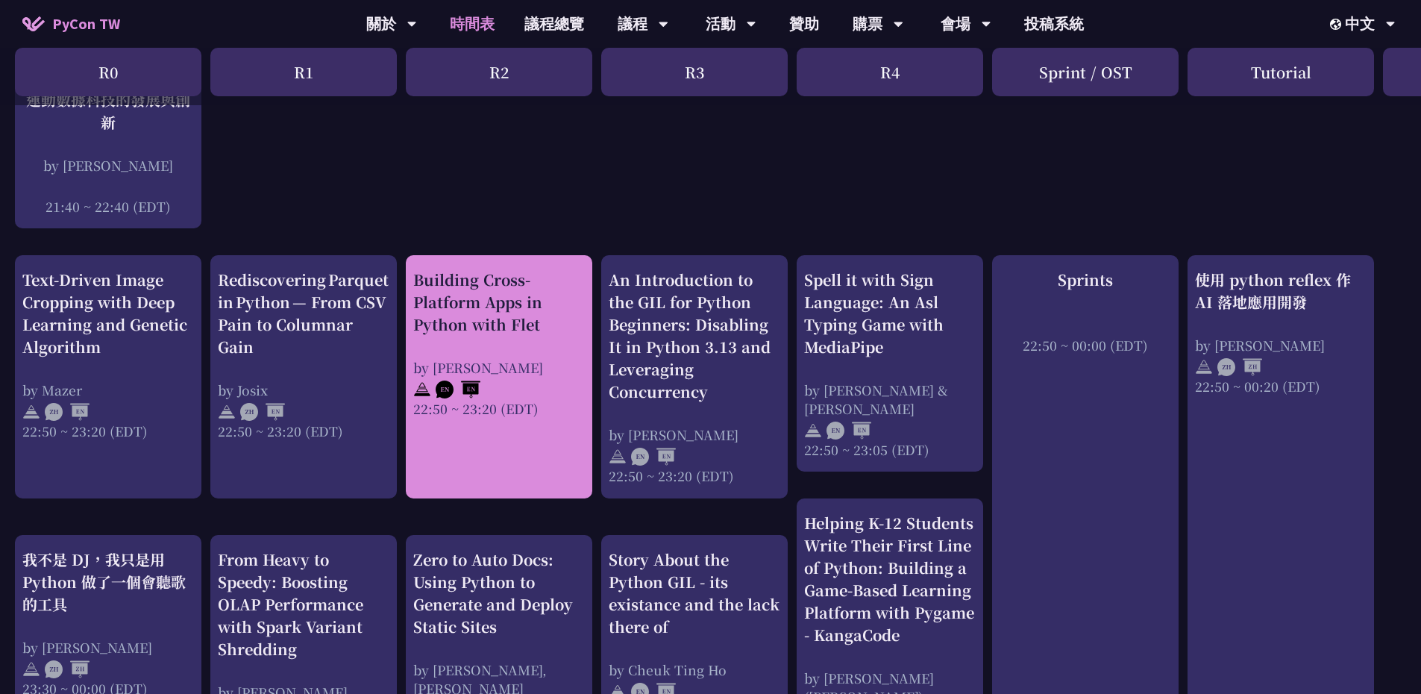 This screenshot has height=694, width=1421. What do you see at coordinates (694, 72) in the screenshot?
I see `div: R3` at bounding box center [694, 72].